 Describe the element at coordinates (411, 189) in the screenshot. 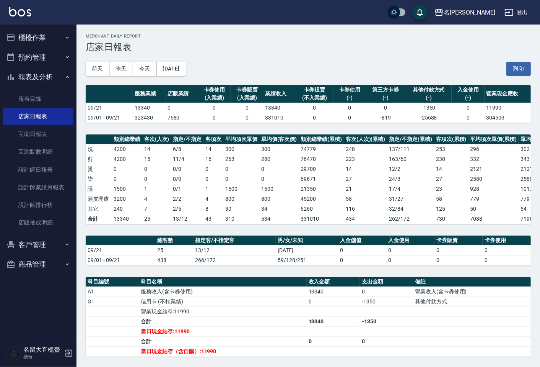

I see `td: 17 / 4` at that location.